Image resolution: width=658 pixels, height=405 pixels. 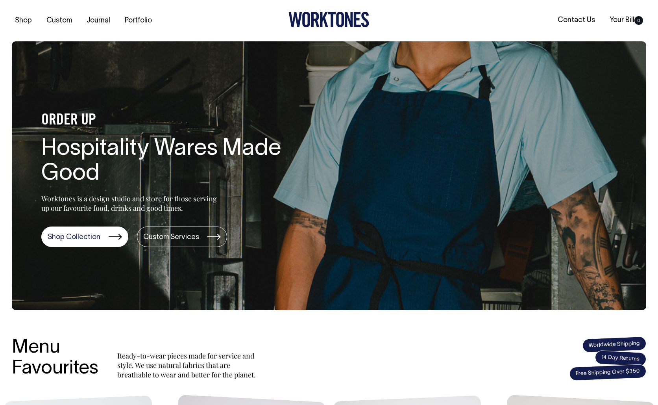 I want to click on span: 14 Day Returns, so click(x=621, y=358).